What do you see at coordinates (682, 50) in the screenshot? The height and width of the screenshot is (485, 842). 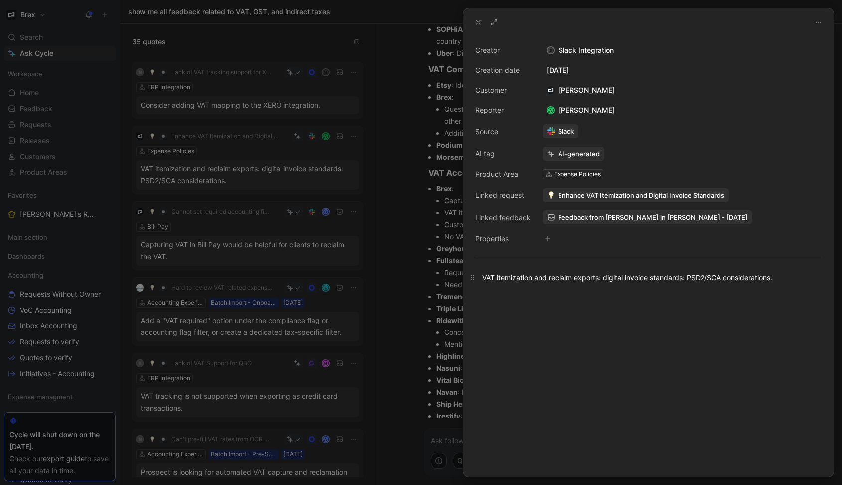 I see `div: Slack Integration` at bounding box center [682, 50].